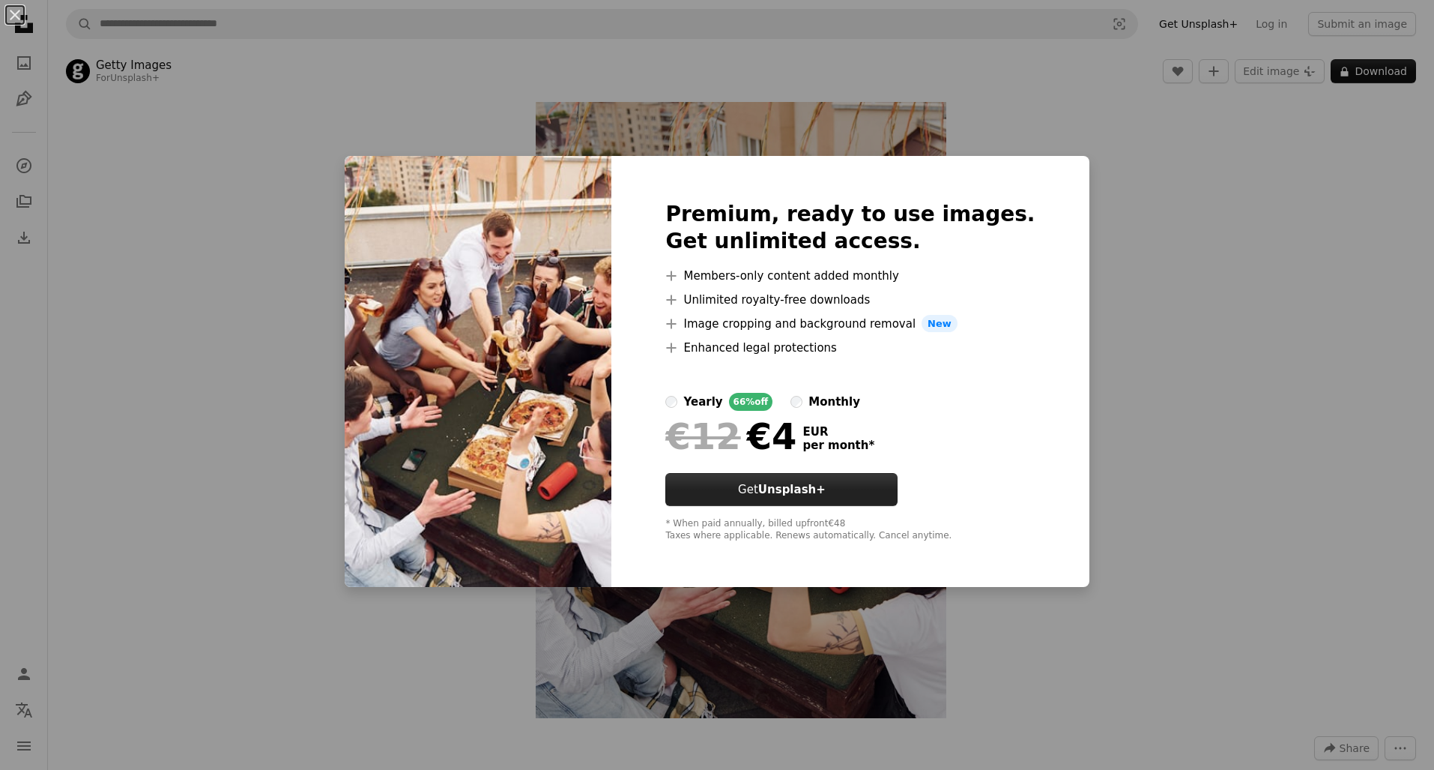 The width and height of the screenshot is (1434, 770). Describe the element at coordinates (834, 402) in the screenshot. I see `div: monthly` at that location.